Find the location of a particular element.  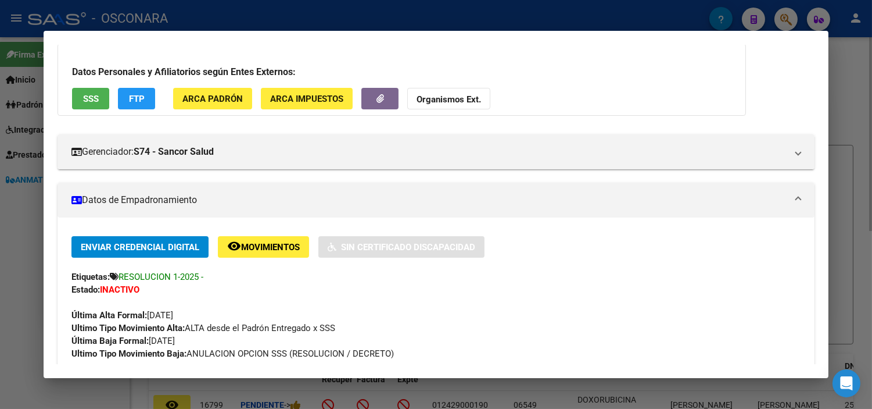

strong: Organismos Ext. is located at coordinates (449, 99).